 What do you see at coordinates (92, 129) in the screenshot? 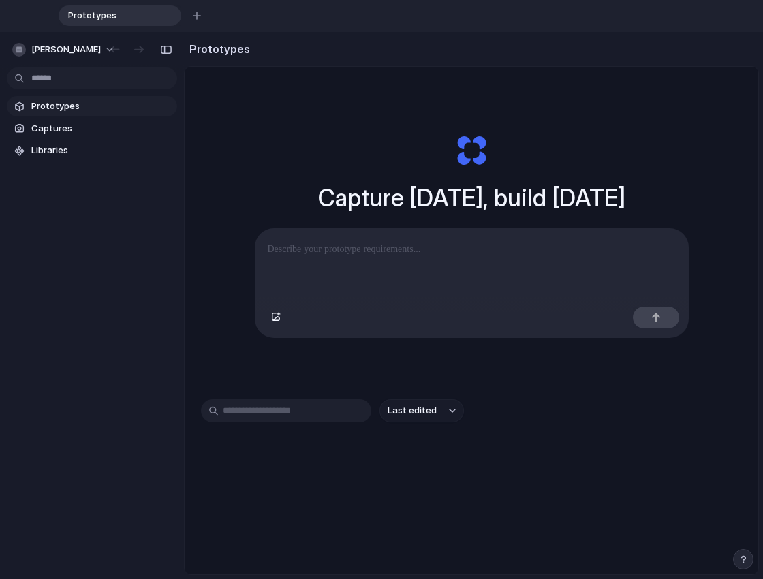
I see `a: Captures` at bounding box center [92, 129].